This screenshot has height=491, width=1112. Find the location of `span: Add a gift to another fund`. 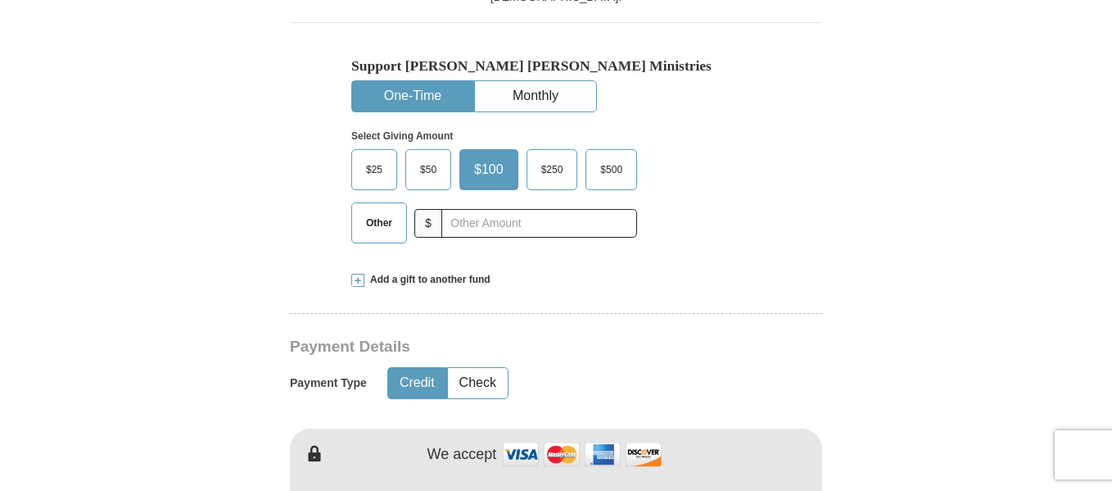

span: Add a gift to another fund is located at coordinates (428, 279).